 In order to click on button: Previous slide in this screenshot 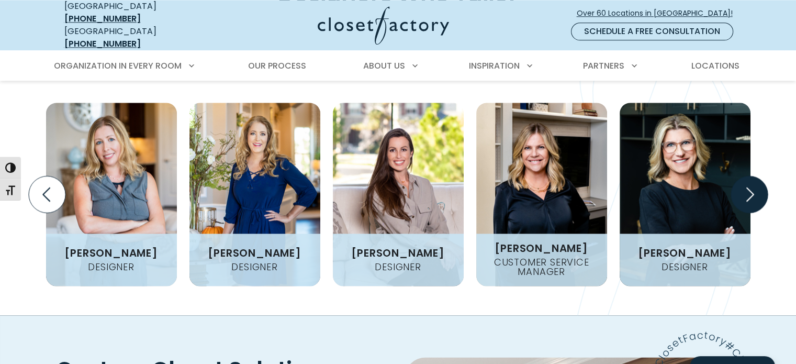, I will do `click(47, 194)`.